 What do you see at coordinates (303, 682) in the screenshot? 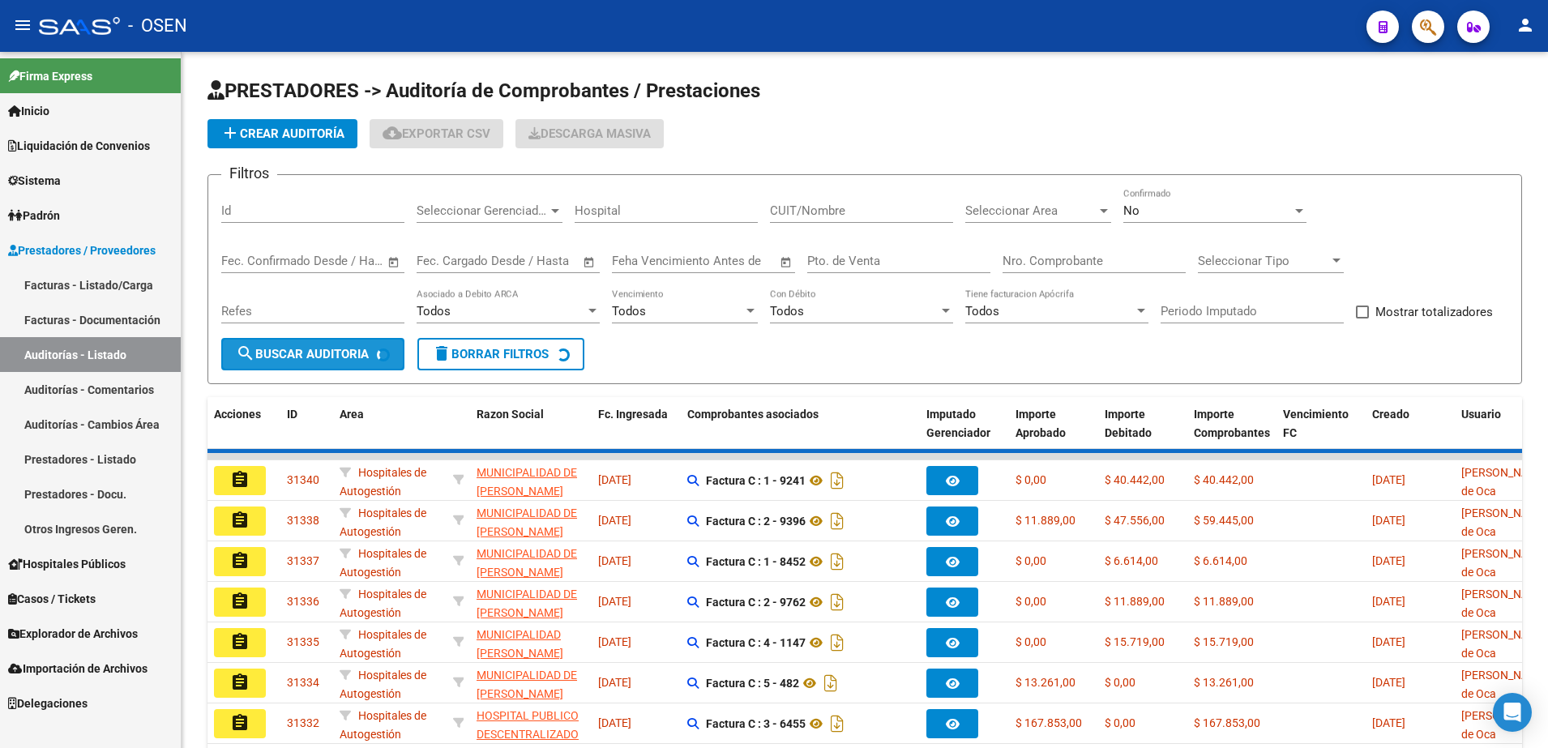
I see `span: 31334` at bounding box center [303, 682].